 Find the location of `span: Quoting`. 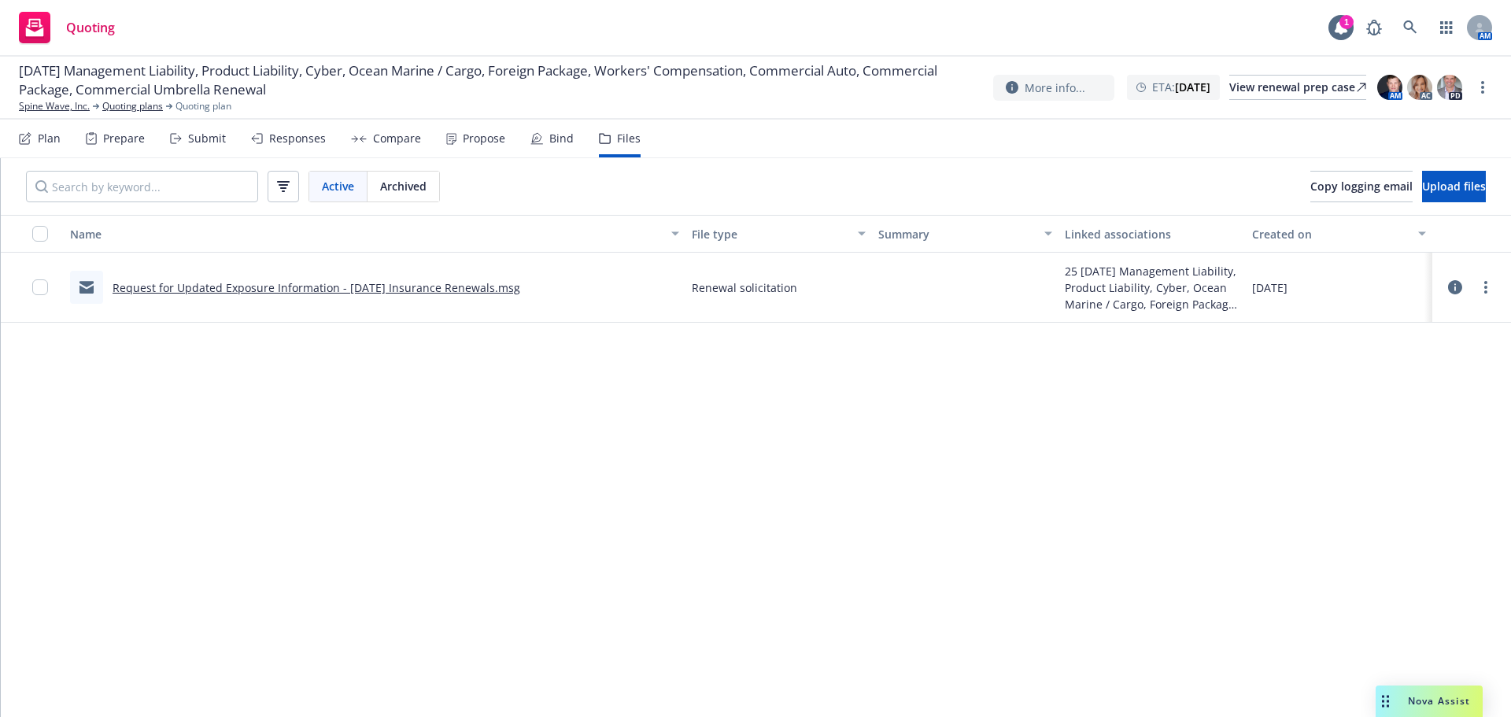

span: Quoting is located at coordinates (91, 28).